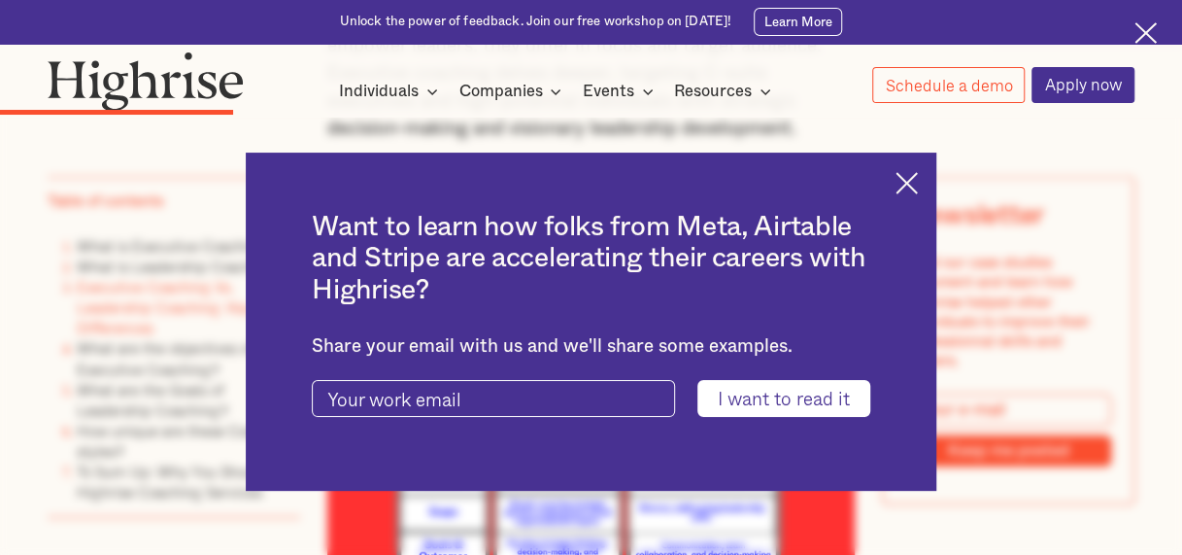 This screenshot has width=1182, height=555. Describe the element at coordinates (798, 21) in the screenshot. I see `a: Learn More` at that location.